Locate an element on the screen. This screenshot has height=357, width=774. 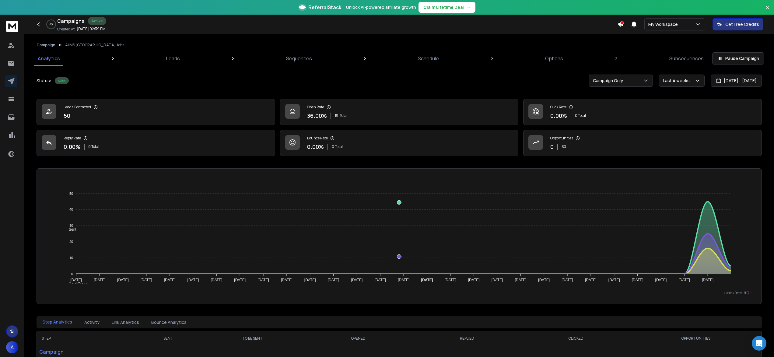
a: Reply Rate0.00%0 Total is located at coordinates (156, 143).